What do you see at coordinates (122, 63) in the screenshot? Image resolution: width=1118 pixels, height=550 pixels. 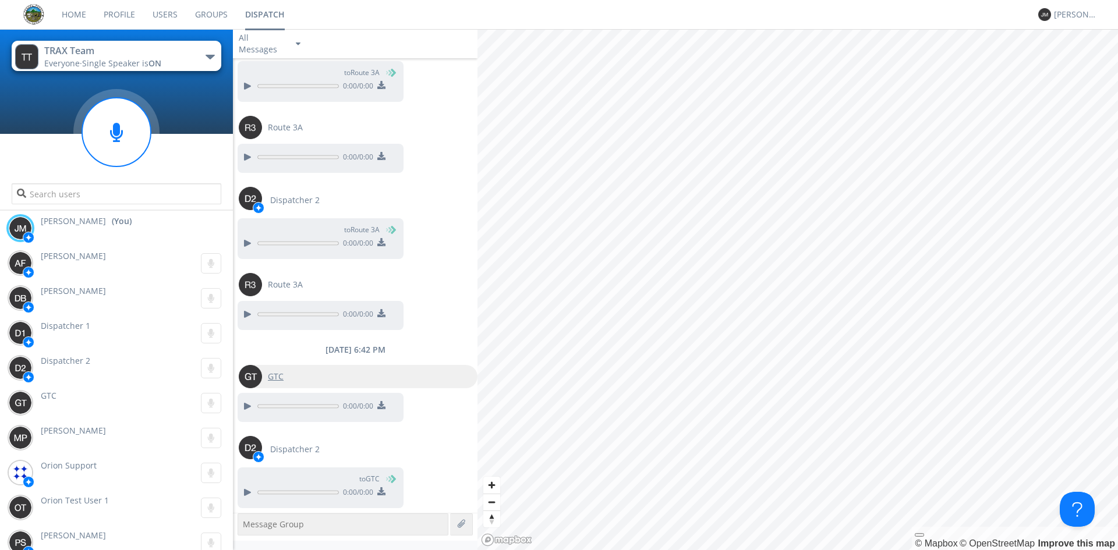 I see `span: Single Speaker is` at bounding box center [122, 63].